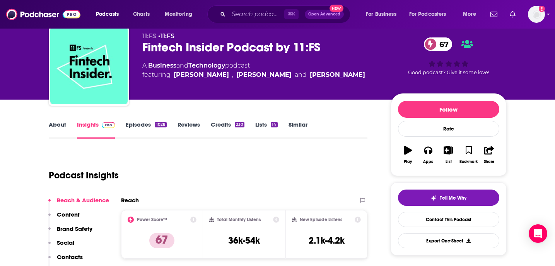 The height and width of the screenshot is (266, 555). Describe the element at coordinates (70, 257) in the screenshot. I see `p: Contacts` at that location.